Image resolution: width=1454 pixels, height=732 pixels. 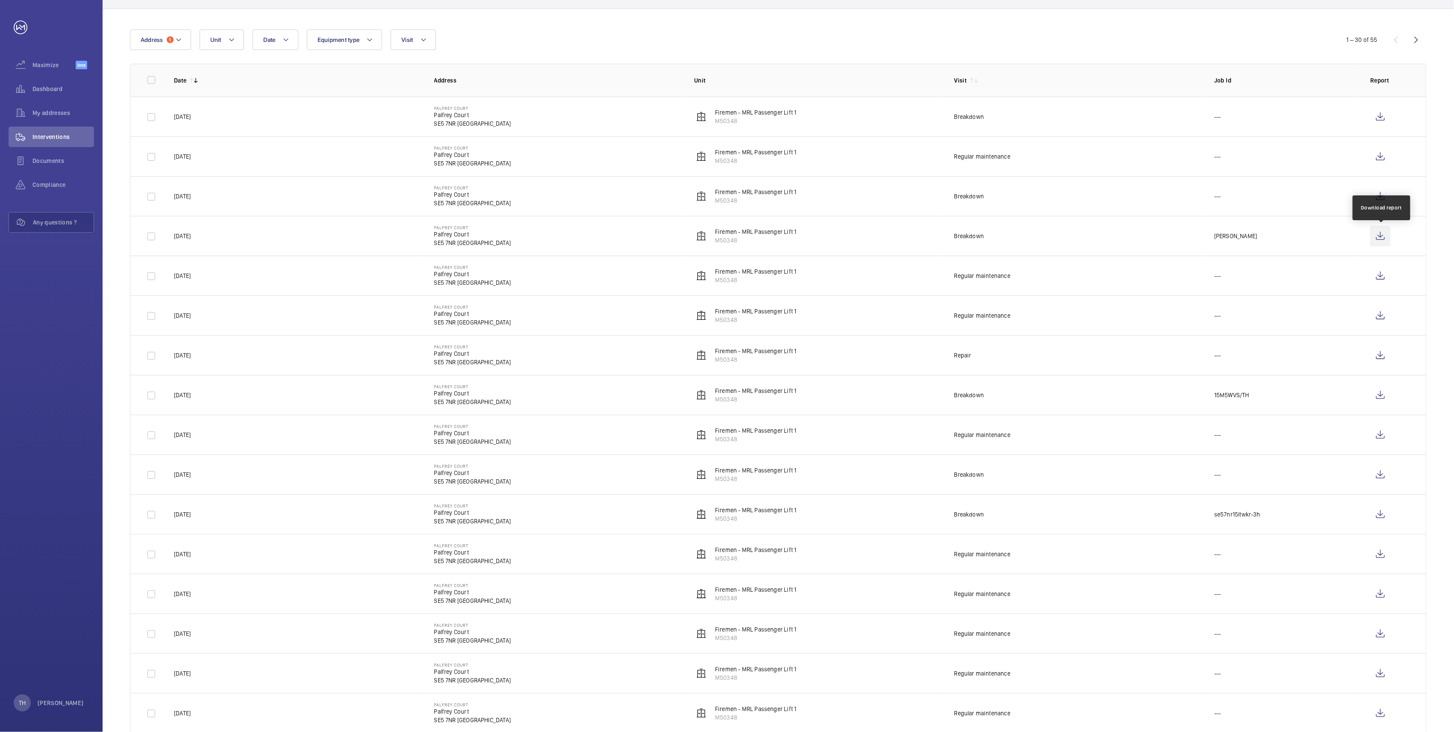 What do you see at coordinates (961, 80) in the screenshot?
I see `p: Visit` at bounding box center [961, 80].